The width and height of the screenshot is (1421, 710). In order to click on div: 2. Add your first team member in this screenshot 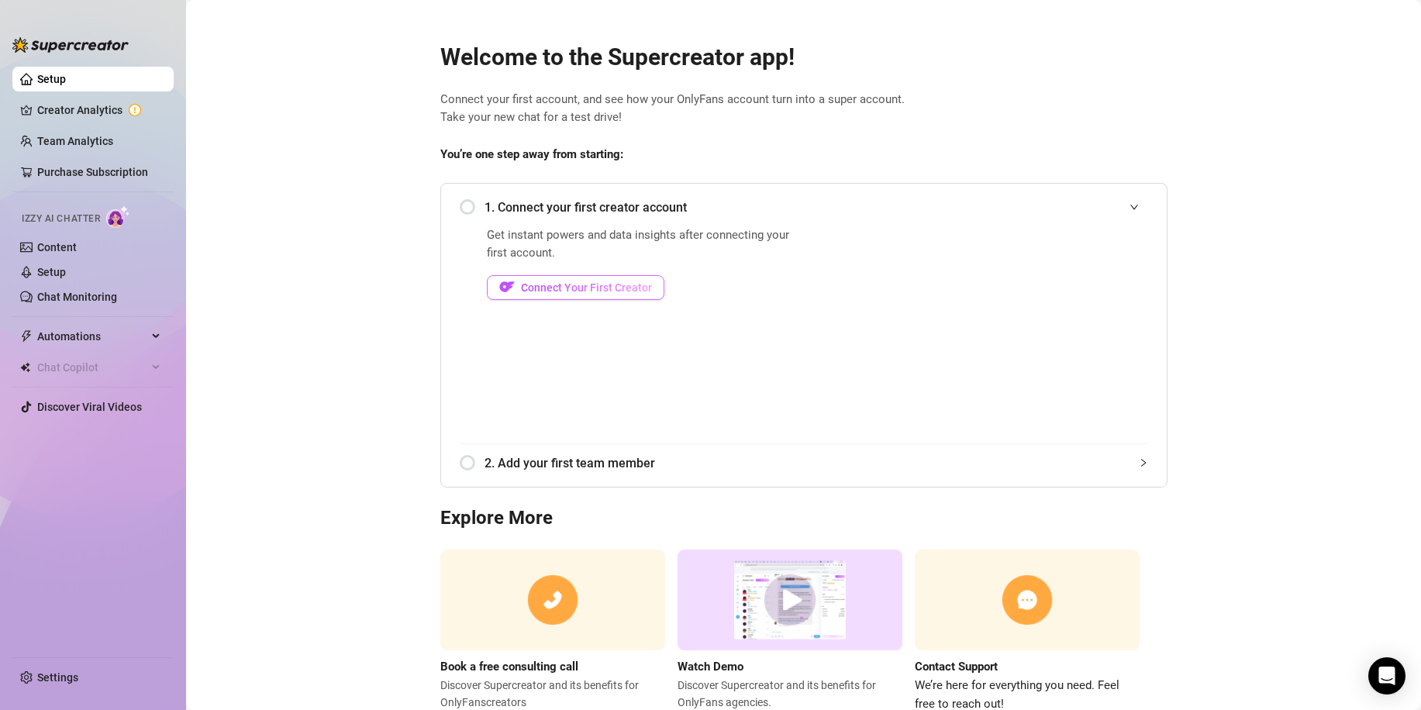, I will do `click(804, 463)`.